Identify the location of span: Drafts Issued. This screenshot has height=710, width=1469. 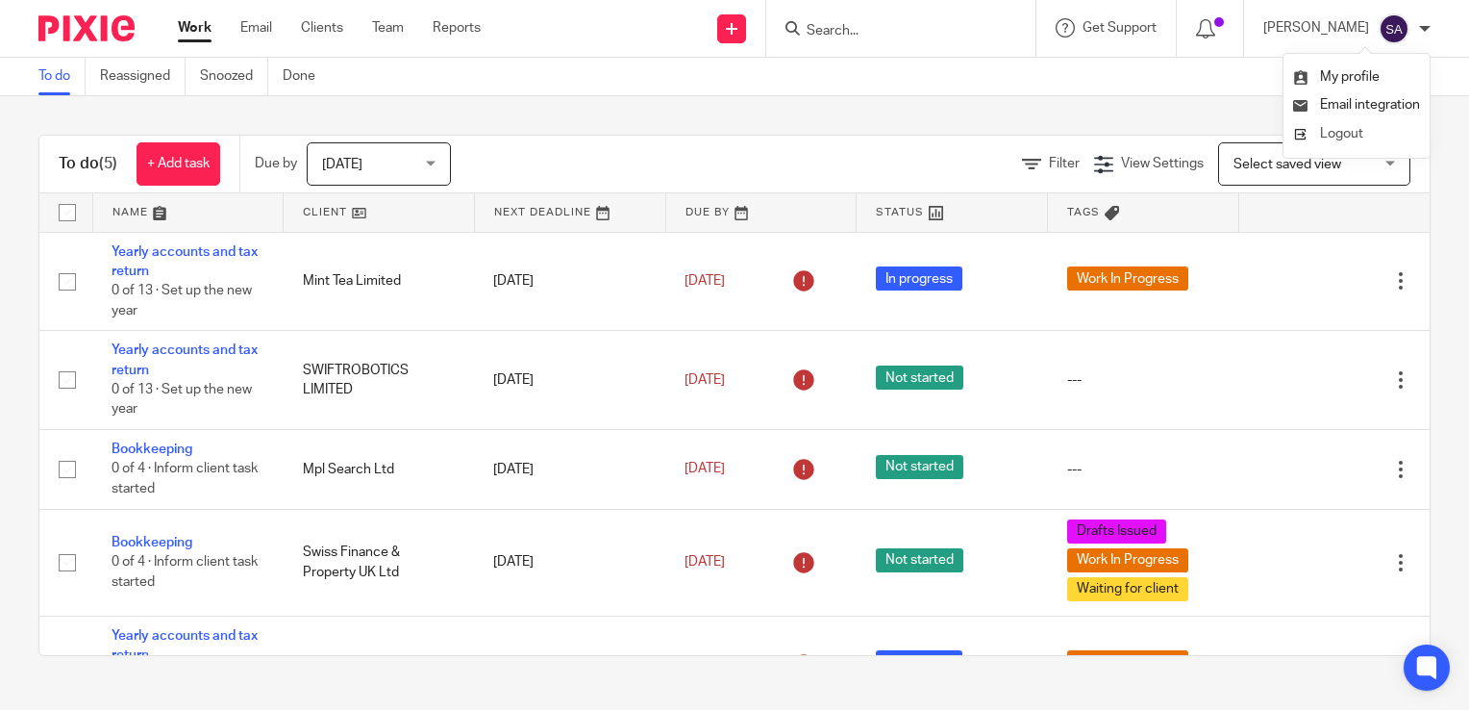
(1117, 531).